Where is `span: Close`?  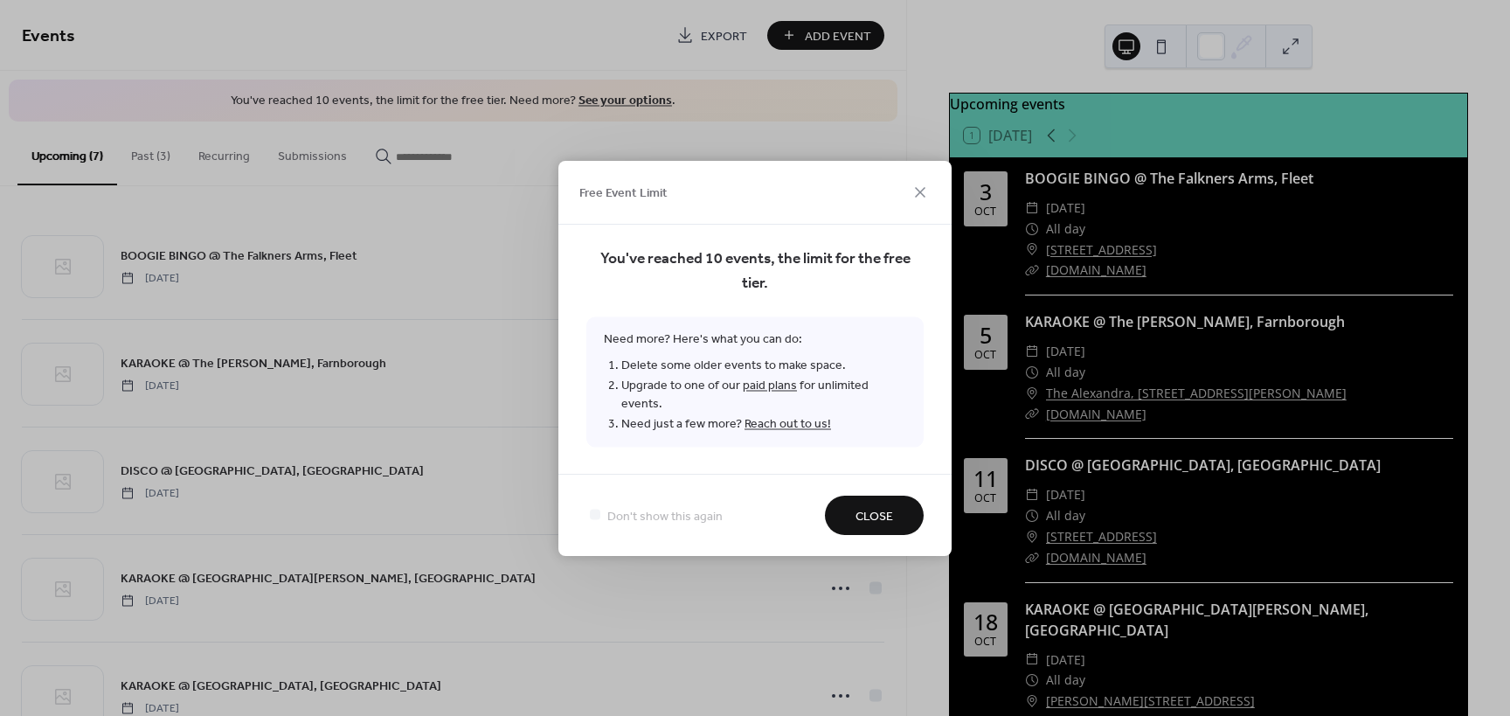
span: Close is located at coordinates (874, 516).